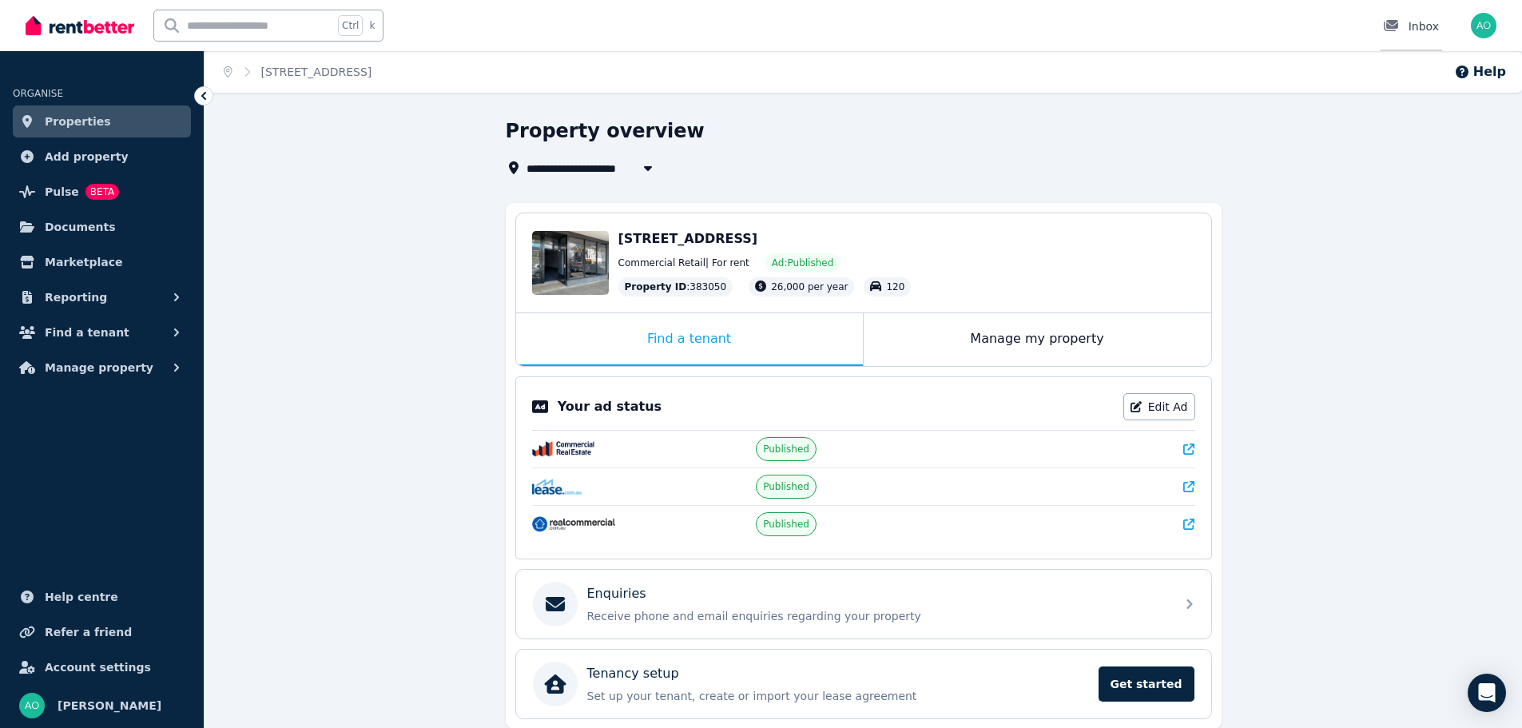 The width and height of the screenshot is (1522, 728). Describe the element at coordinates (1037, 340) in the screenshot. I see `div: Manage my property` at that location.